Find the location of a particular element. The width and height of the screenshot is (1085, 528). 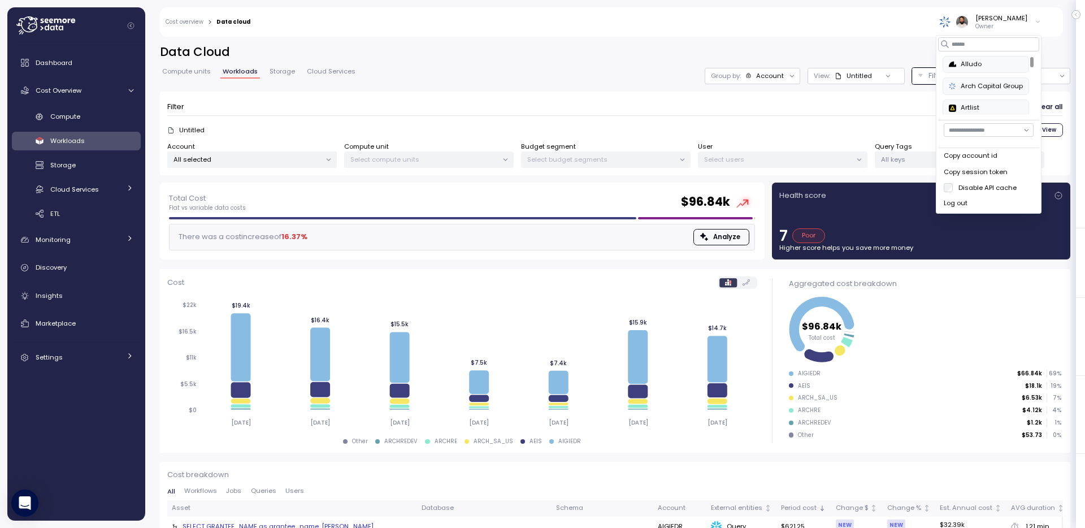

span: Insights is located at coordinates (49, 295).